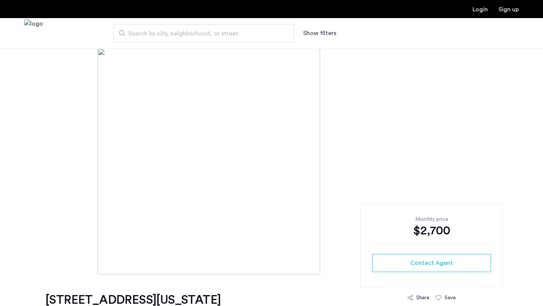 The image size is (543, 306). What do you see at coordinates (34, 33) in the screenshot?
I see `a: Cazamio Logo` at bounding box center [34, 33].